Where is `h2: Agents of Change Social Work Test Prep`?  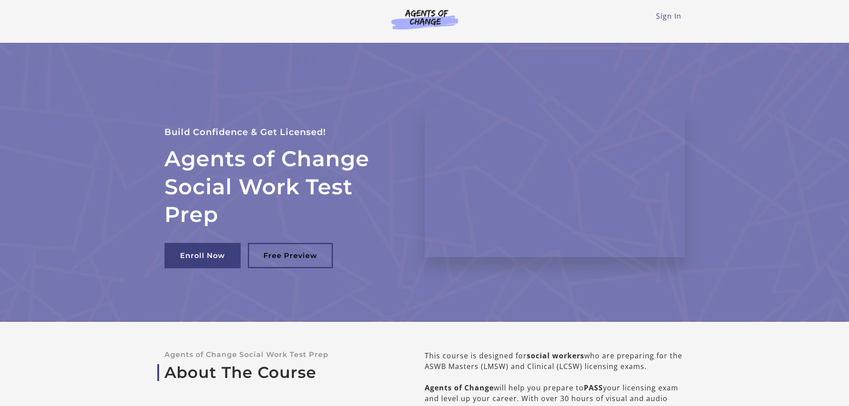
h2: Agents of Change Social Work Test Prep is located at coordinates (284, 186).